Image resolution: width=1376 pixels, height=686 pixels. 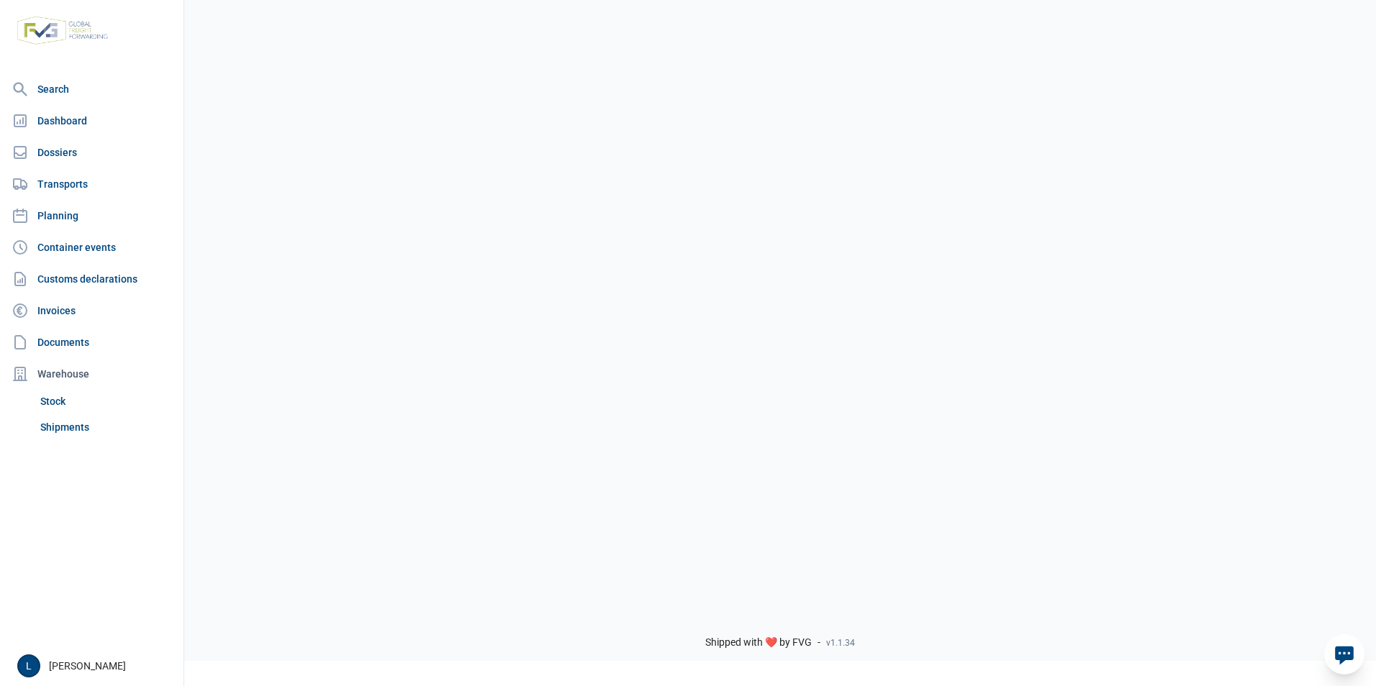 I want to click on a: Customs declarations, so click(x=91, y=279).